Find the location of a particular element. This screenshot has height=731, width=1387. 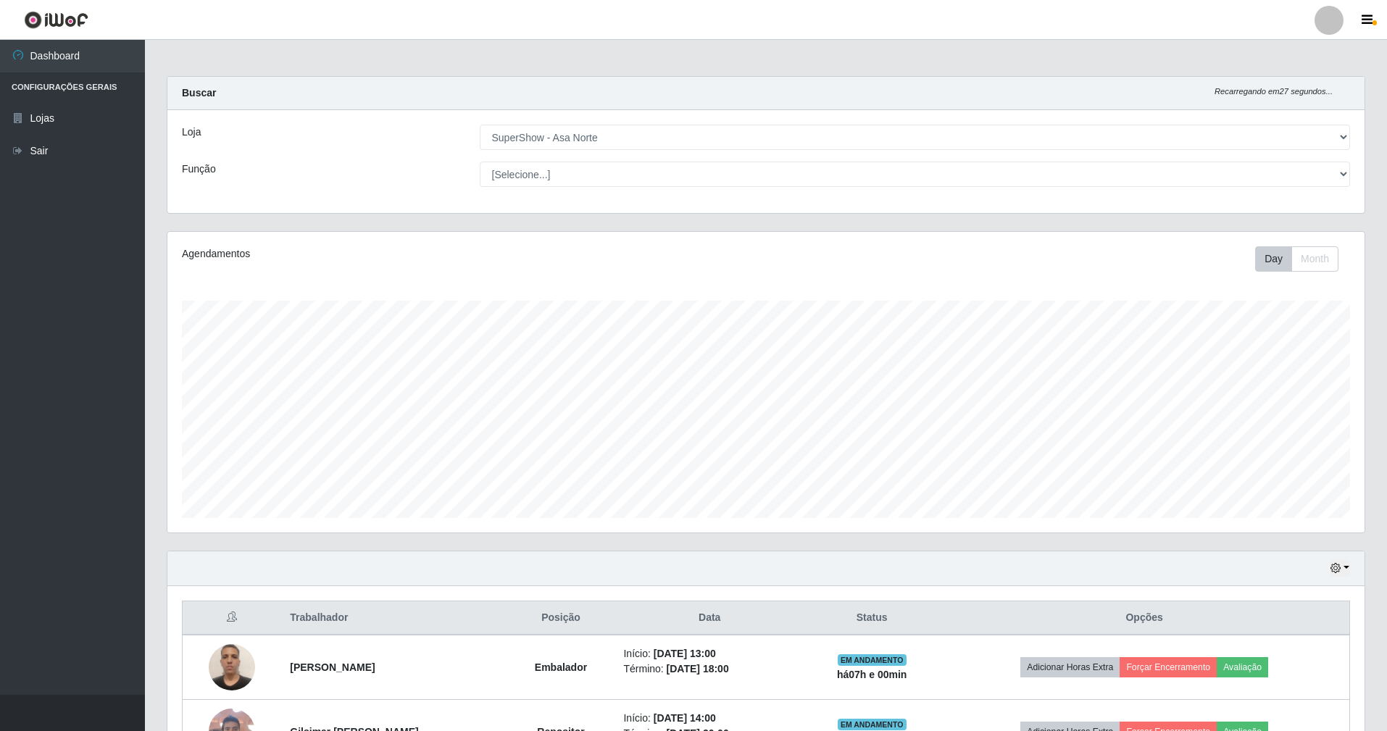

button: Forçar Encerramento is located at coordinates (1168, 667).